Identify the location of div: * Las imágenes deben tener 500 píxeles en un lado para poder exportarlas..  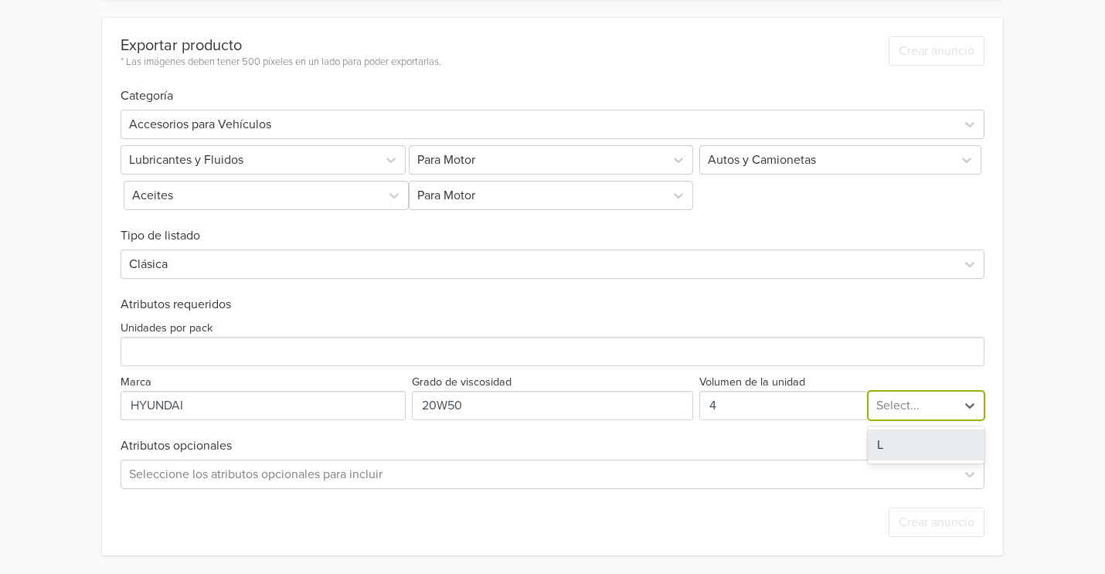
(280, 63).